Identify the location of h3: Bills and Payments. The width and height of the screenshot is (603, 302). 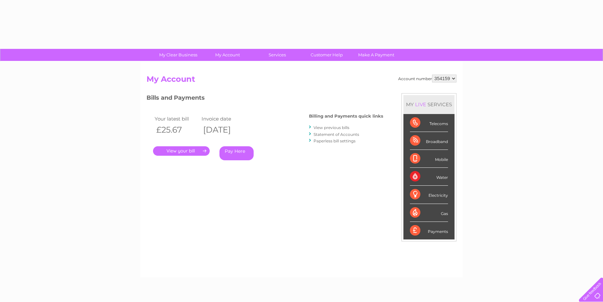
(264, 99).